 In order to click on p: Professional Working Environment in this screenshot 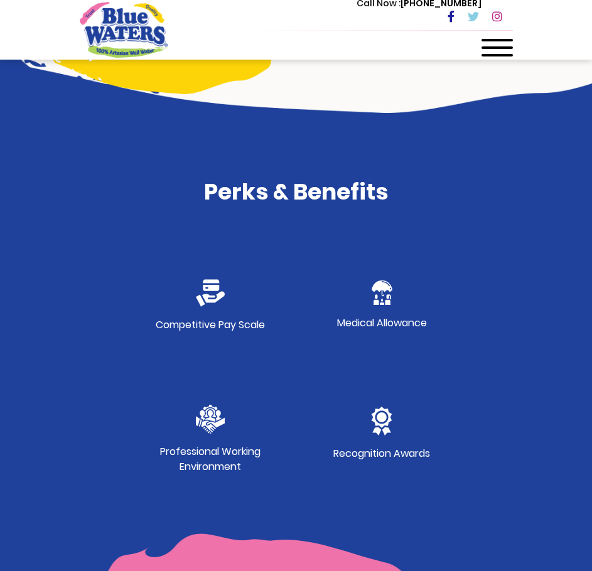, I will do `click(210, 460)`.